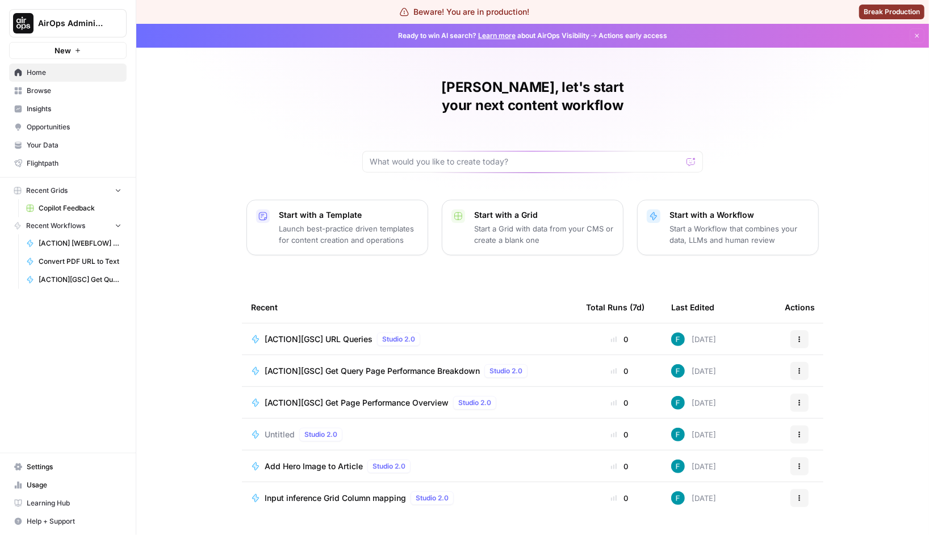 This screenshot has width=929, height=535. What do you see at coordinates (493, 36) in the screenshot?
I see `span: Ready to win AI search? about AirOps Visibility` at bounding box center [493, 36].